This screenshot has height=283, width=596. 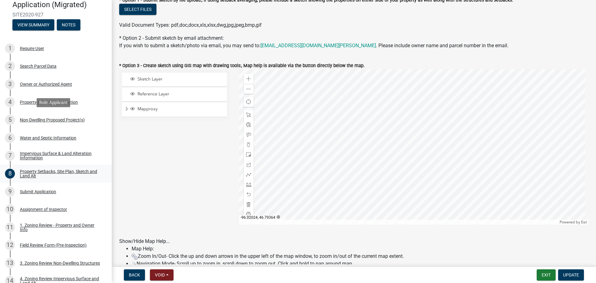 What do you see at coordinates (573, 222) in the screenshot?
I see `div: Powered by` at bounding box center [573, 222].